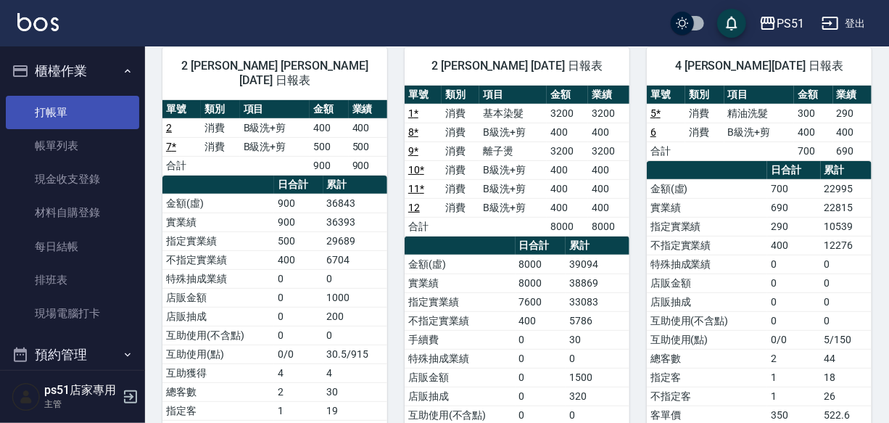  Describe the element at coordinates (598, 377) in the screenshot. I see `td: 1500` at that location.